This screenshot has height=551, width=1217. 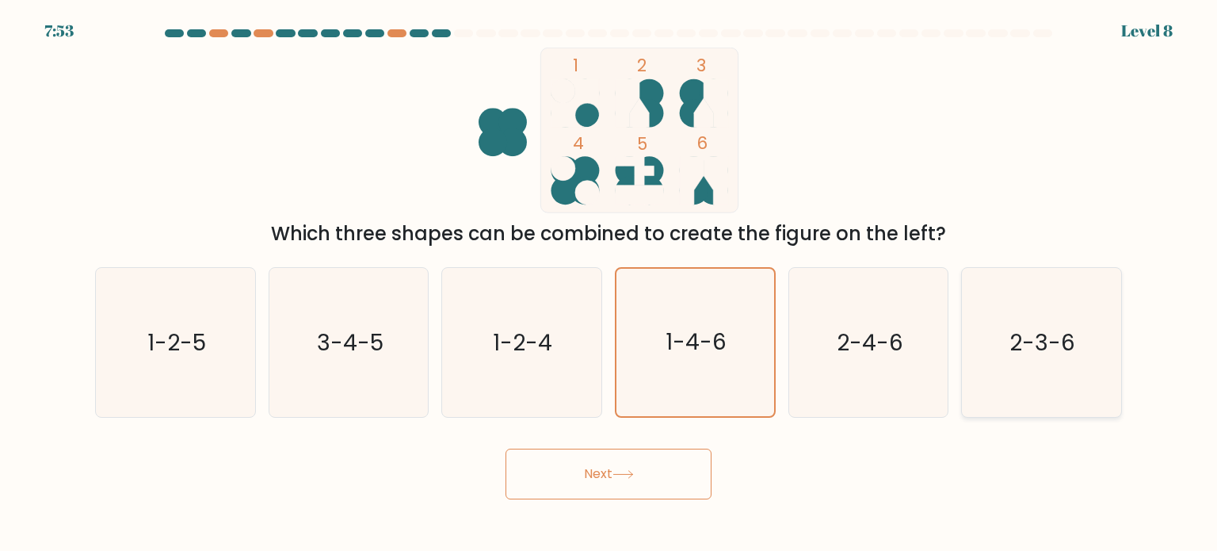 I want to click on tspan: 5, so click(x=642, y=143).